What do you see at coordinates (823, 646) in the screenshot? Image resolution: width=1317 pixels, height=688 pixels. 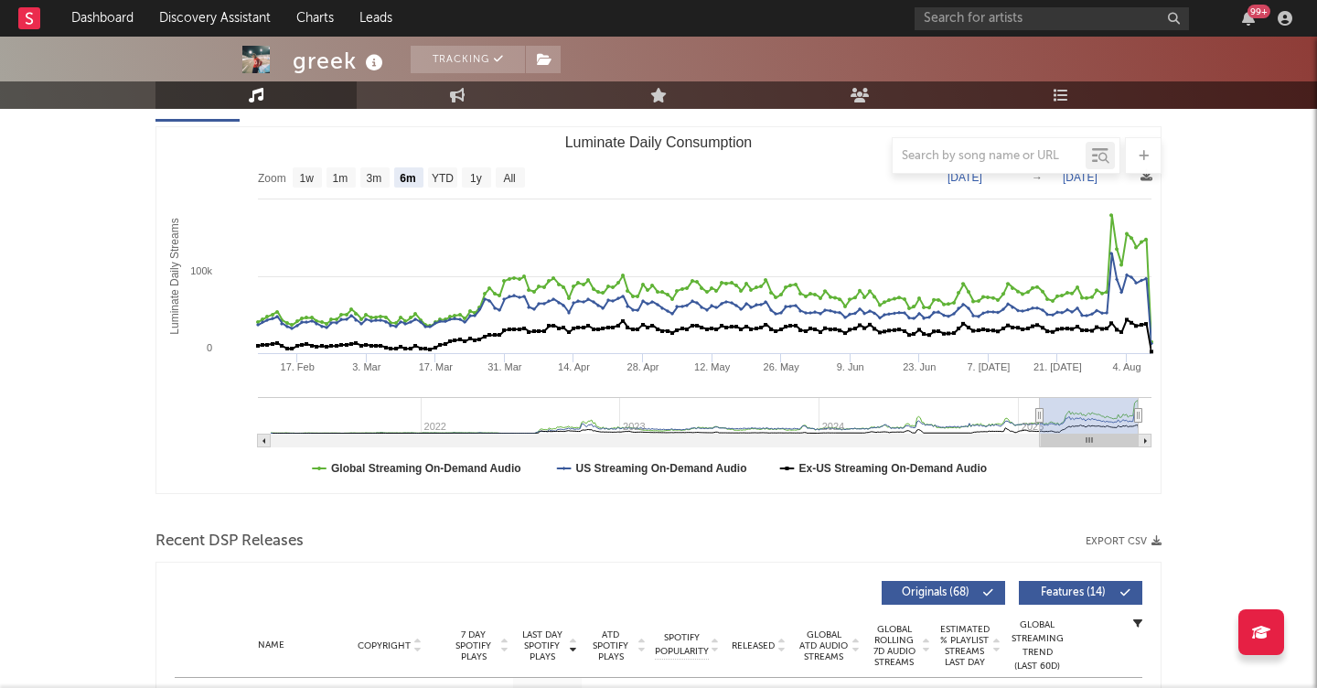 I see `span: Global ATD Audio Streams` at bounding box center [823, 646].